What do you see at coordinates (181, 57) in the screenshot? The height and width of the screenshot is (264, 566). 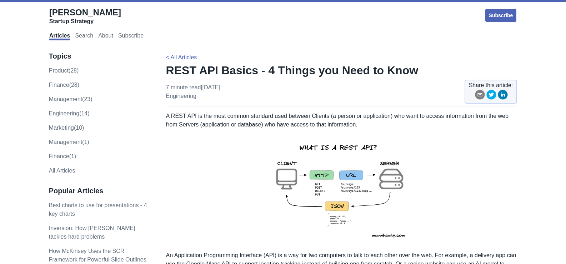 I see `a: < All Articles` at bounding box center [181, 57].